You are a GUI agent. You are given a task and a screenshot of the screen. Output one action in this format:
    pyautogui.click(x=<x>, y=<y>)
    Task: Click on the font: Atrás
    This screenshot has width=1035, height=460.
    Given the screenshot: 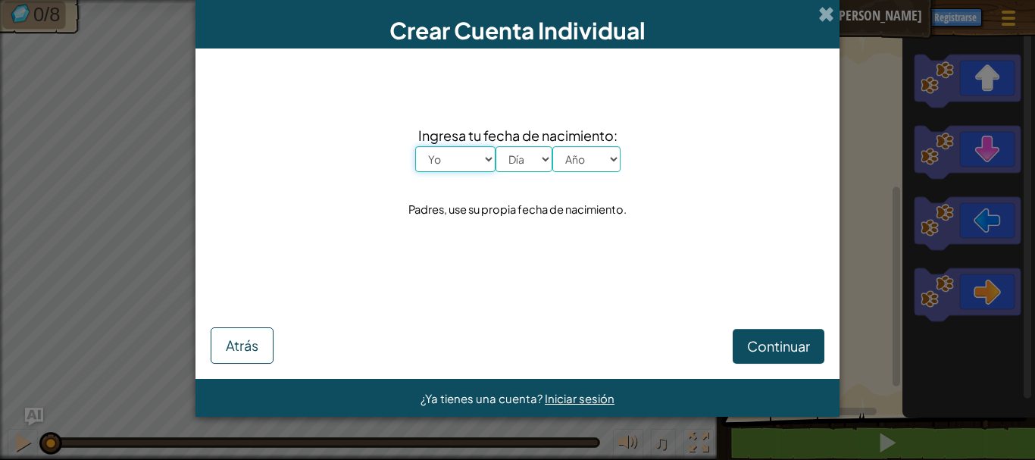 What is the action you would take?
    pyautogui.click(x=242, y=345)
    